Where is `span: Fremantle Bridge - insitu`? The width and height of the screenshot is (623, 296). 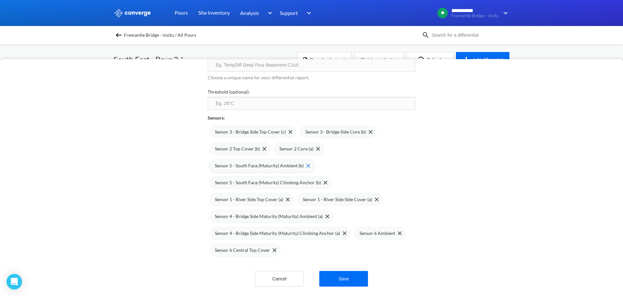
span: Fremantle Bridge - insitu is located at coordinates (475, 16).